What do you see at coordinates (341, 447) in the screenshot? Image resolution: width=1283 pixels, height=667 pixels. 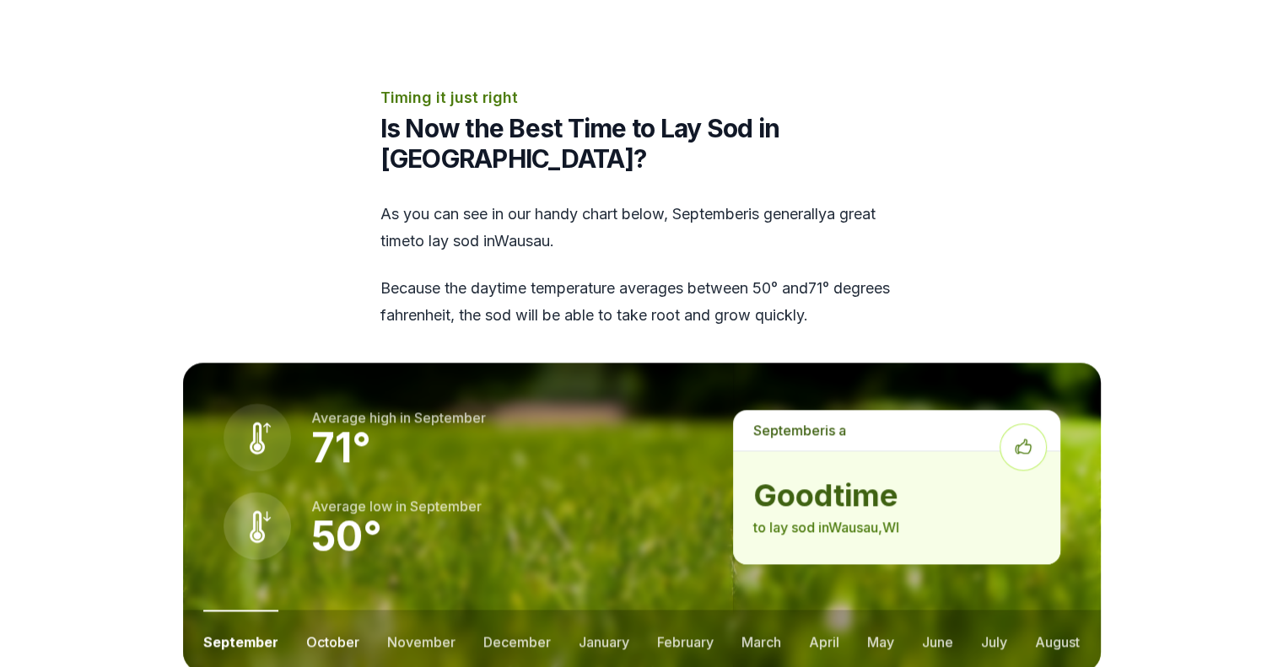 I see `strong: 71 °` at bounding box center [341, 447].